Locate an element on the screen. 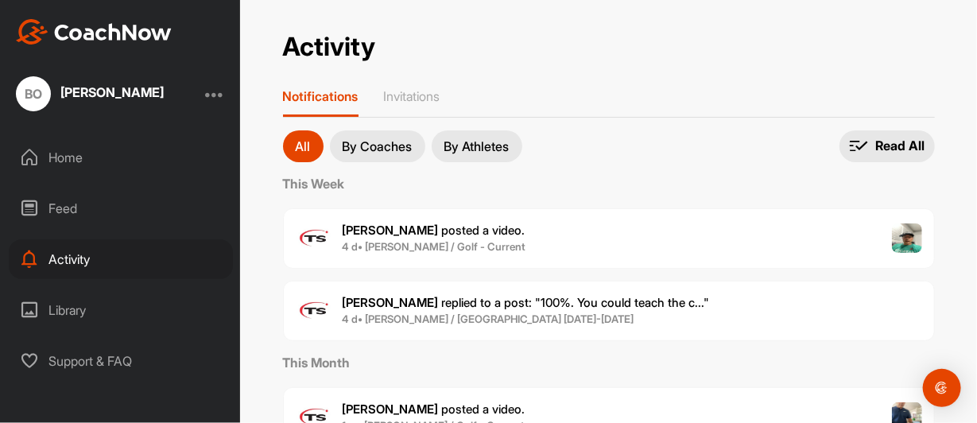 The image size is (977, 423). button: All is located at coordinates (303, 146).